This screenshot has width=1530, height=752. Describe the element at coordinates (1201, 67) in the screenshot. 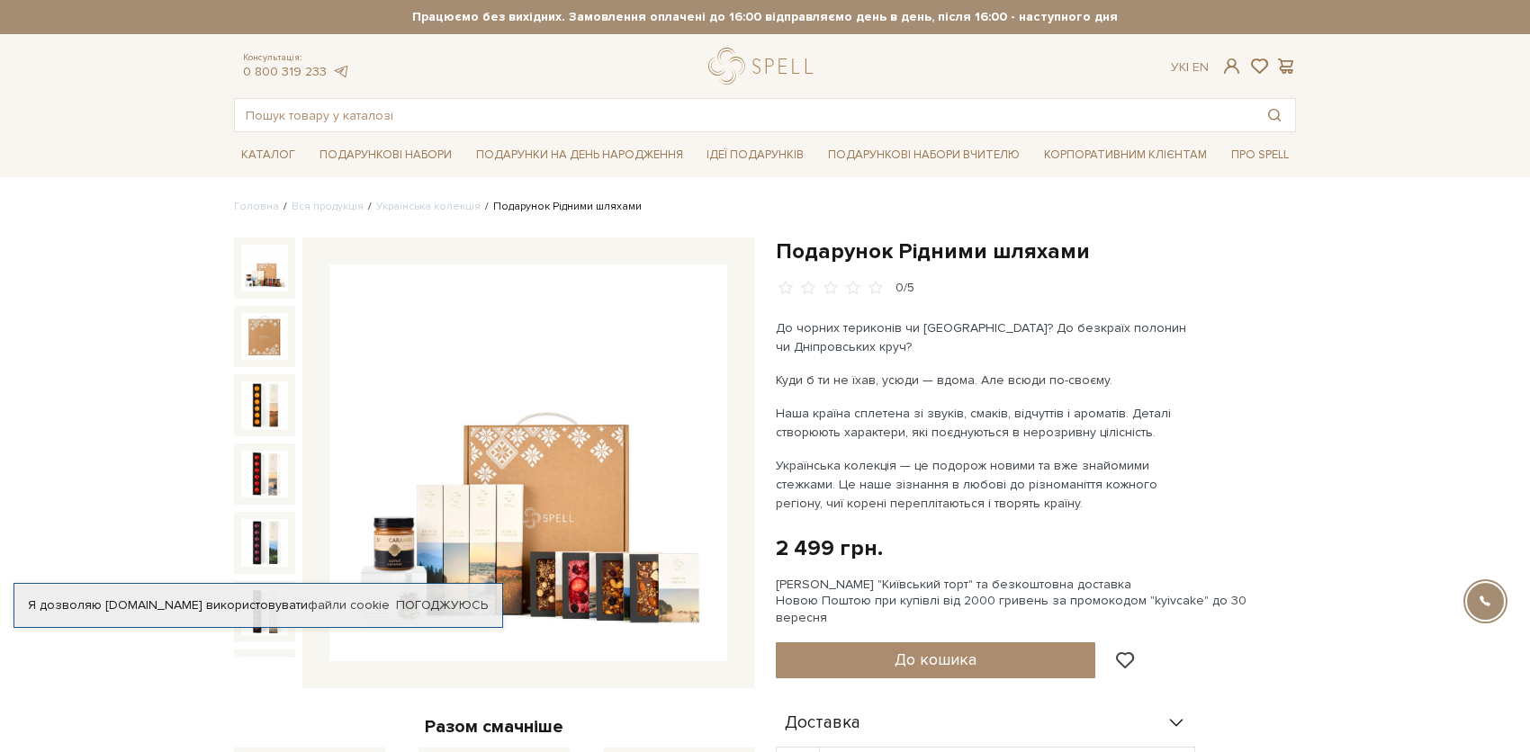

I see `a: En` at that location.